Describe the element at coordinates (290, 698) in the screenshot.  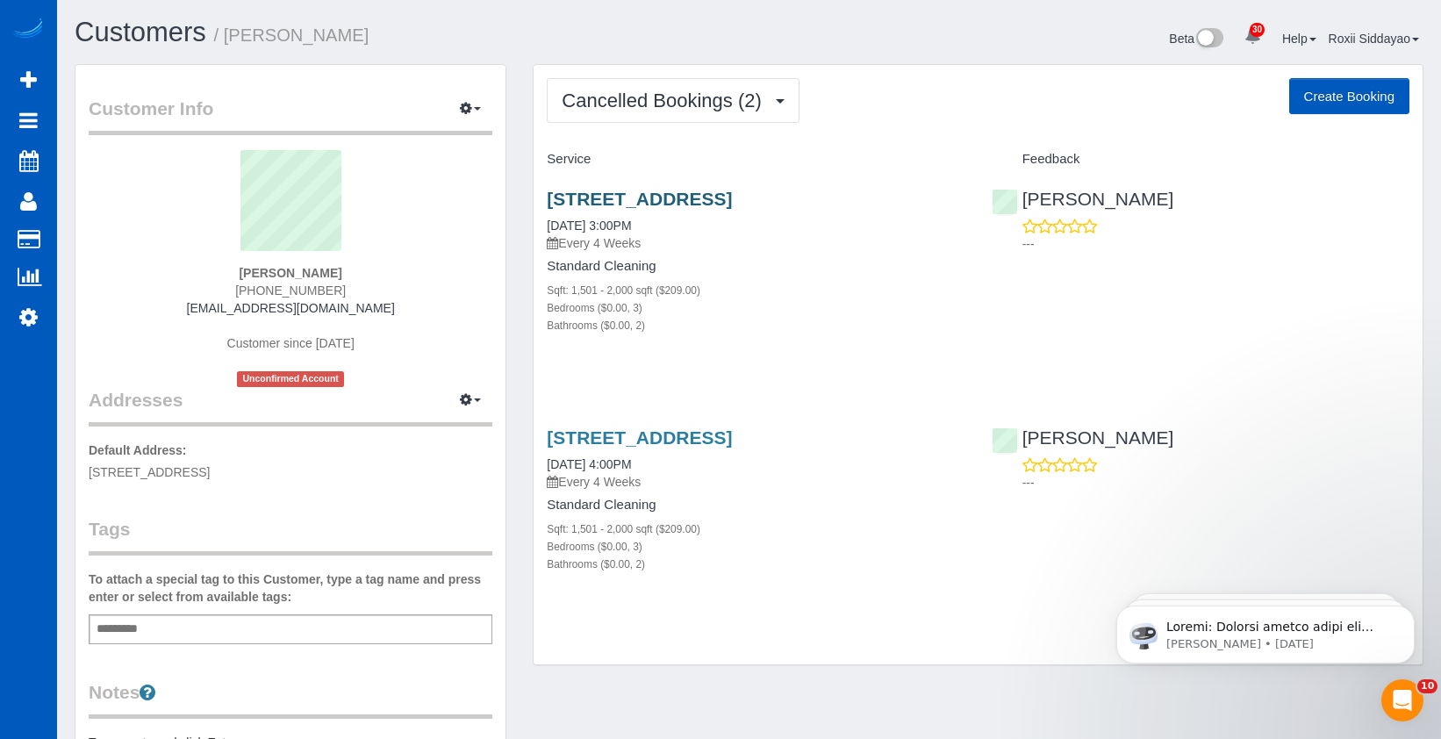
I see `legend: Notes` at that location.